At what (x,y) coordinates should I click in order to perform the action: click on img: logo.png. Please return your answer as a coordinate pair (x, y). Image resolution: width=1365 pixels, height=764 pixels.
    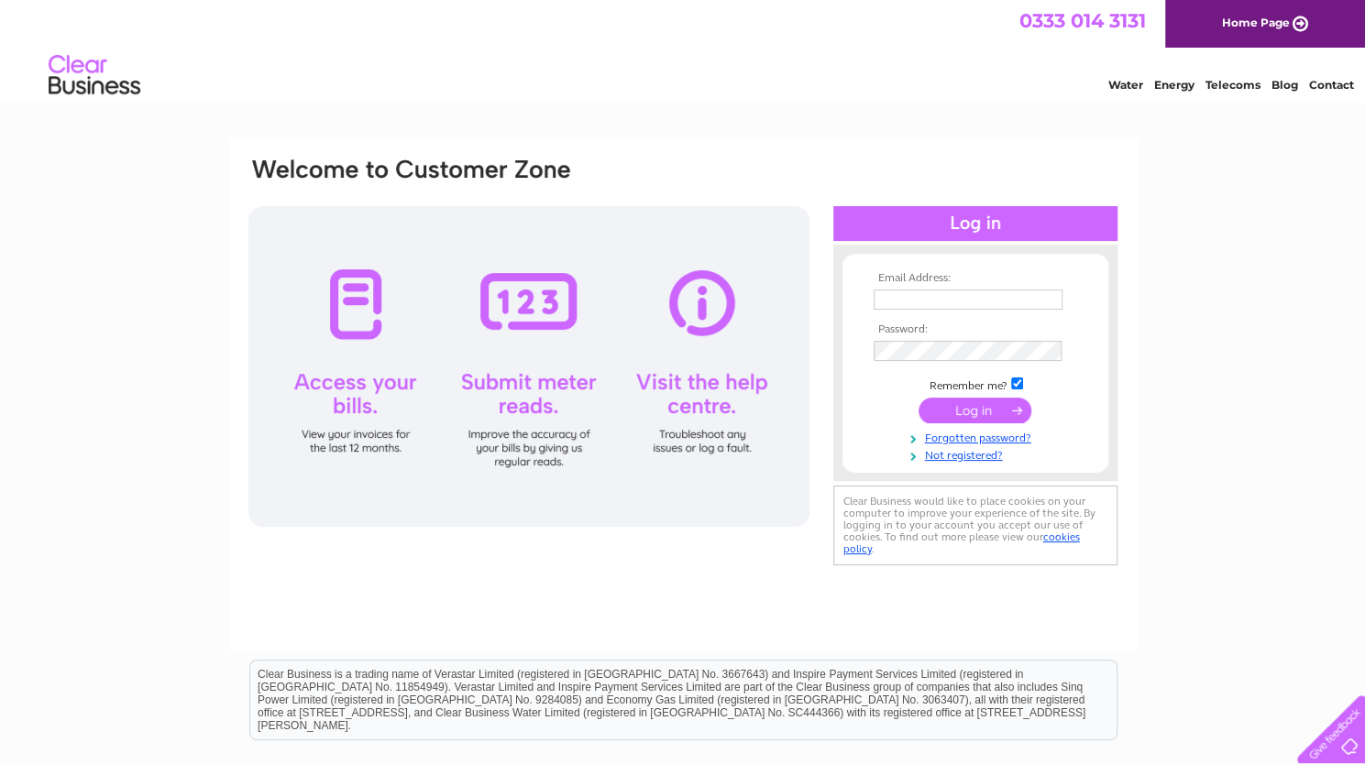
    Looking at the image, I should click on (94, 75).